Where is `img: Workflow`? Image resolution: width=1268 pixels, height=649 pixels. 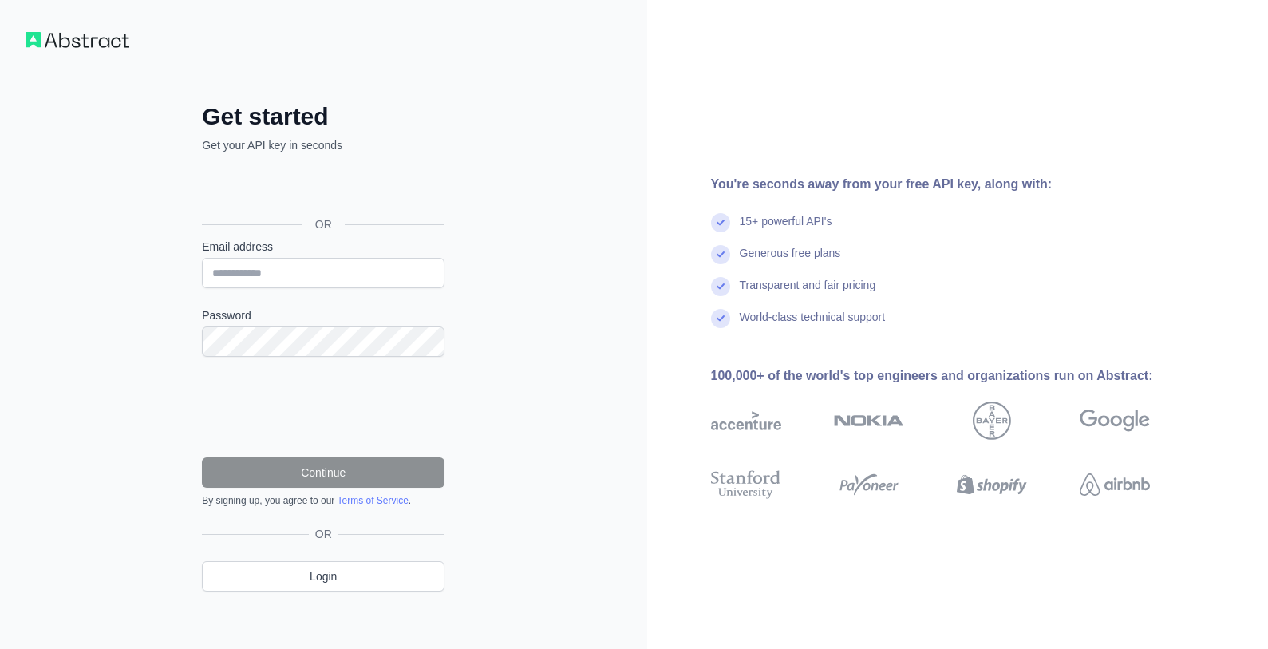 img: Workflow is located at coordinates (77, 40).